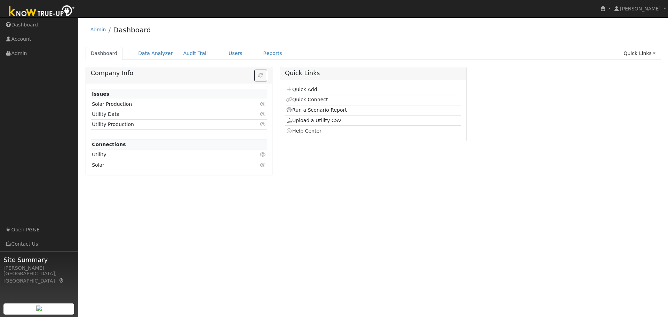  What do you see at coordinates (165, 124) in the screenshot?
I see `td: Utility Production` at bounding box center [165, 124].